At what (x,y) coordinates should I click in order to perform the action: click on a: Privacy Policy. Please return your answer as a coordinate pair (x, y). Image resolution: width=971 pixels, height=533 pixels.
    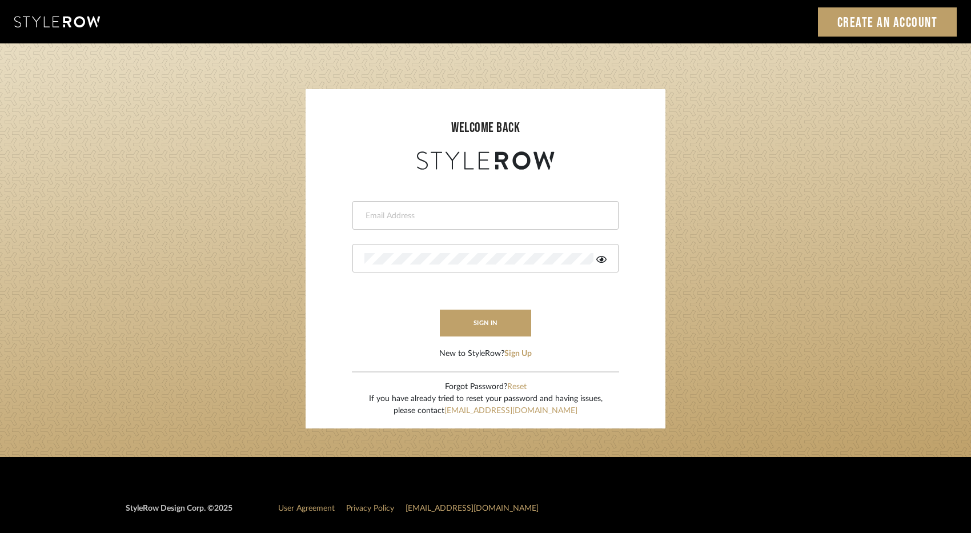
    Looking at the image, I should click on (370, 508).